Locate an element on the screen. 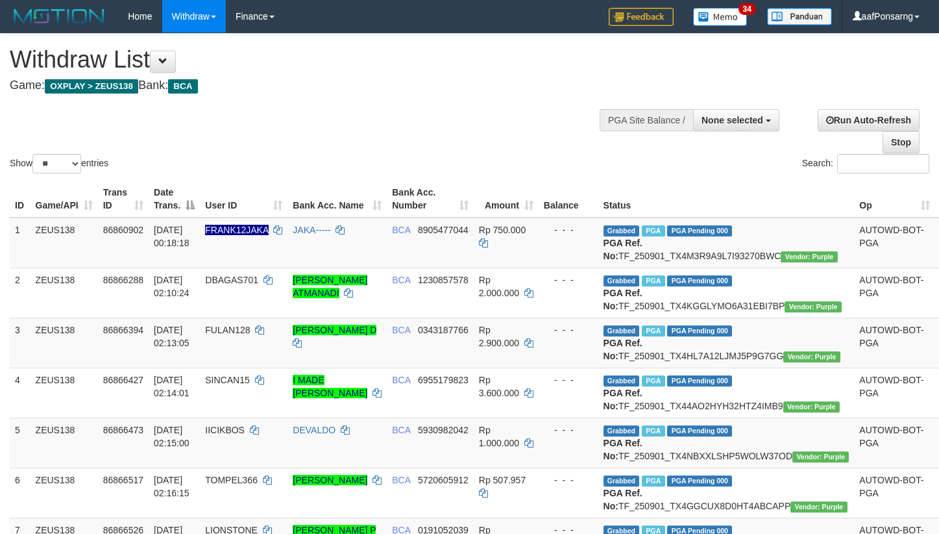 The height and width of the screenshot is (534, 939). span: Copy 5720605912 to clipboard is located at coordinates (443, 480).